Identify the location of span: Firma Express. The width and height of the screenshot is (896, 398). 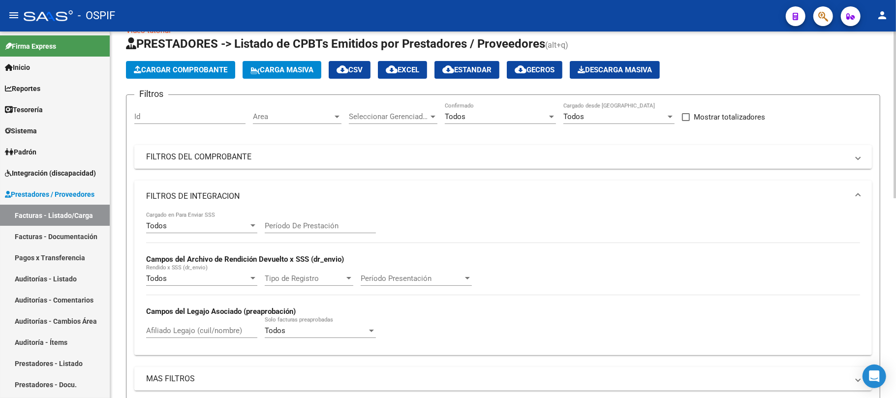
(30, 46).